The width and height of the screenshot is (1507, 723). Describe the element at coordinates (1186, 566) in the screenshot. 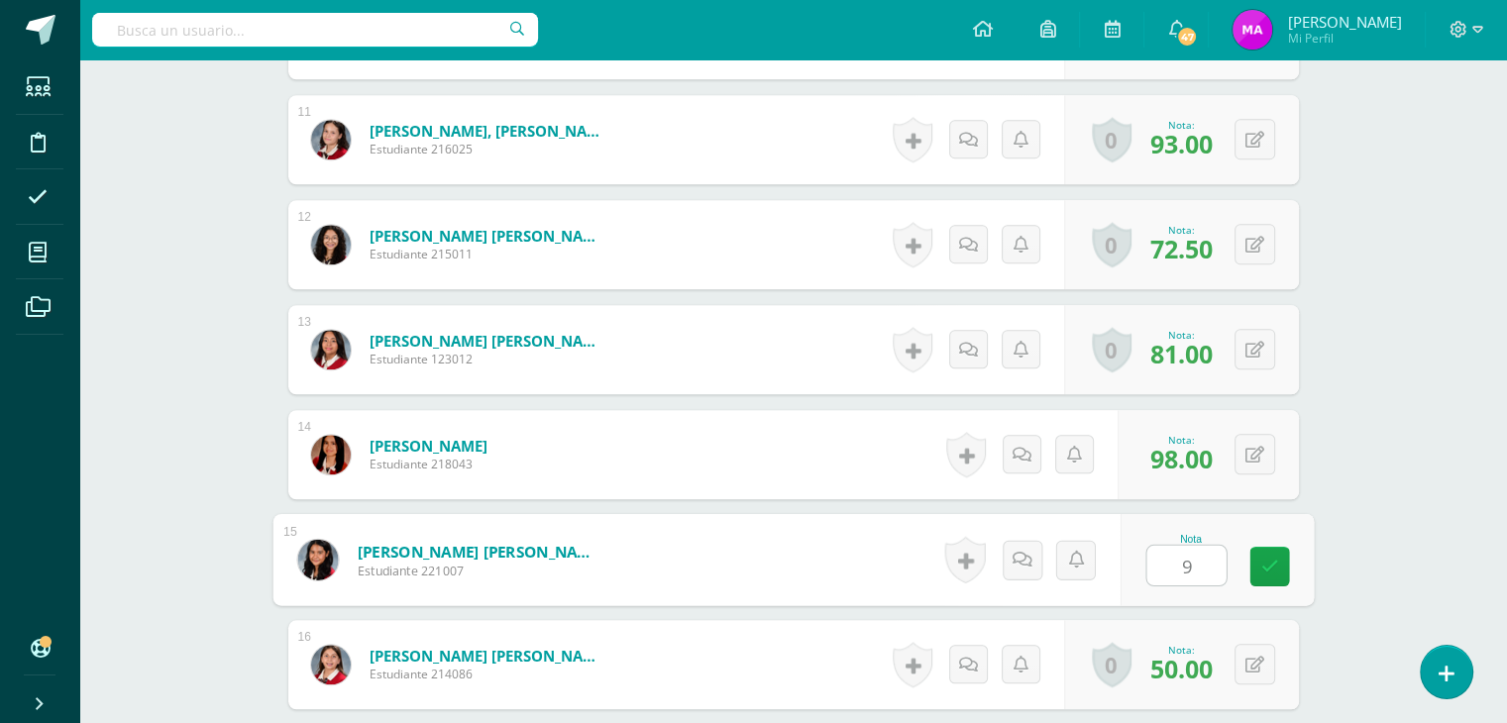

I see `input: 0-100.0` at that location.